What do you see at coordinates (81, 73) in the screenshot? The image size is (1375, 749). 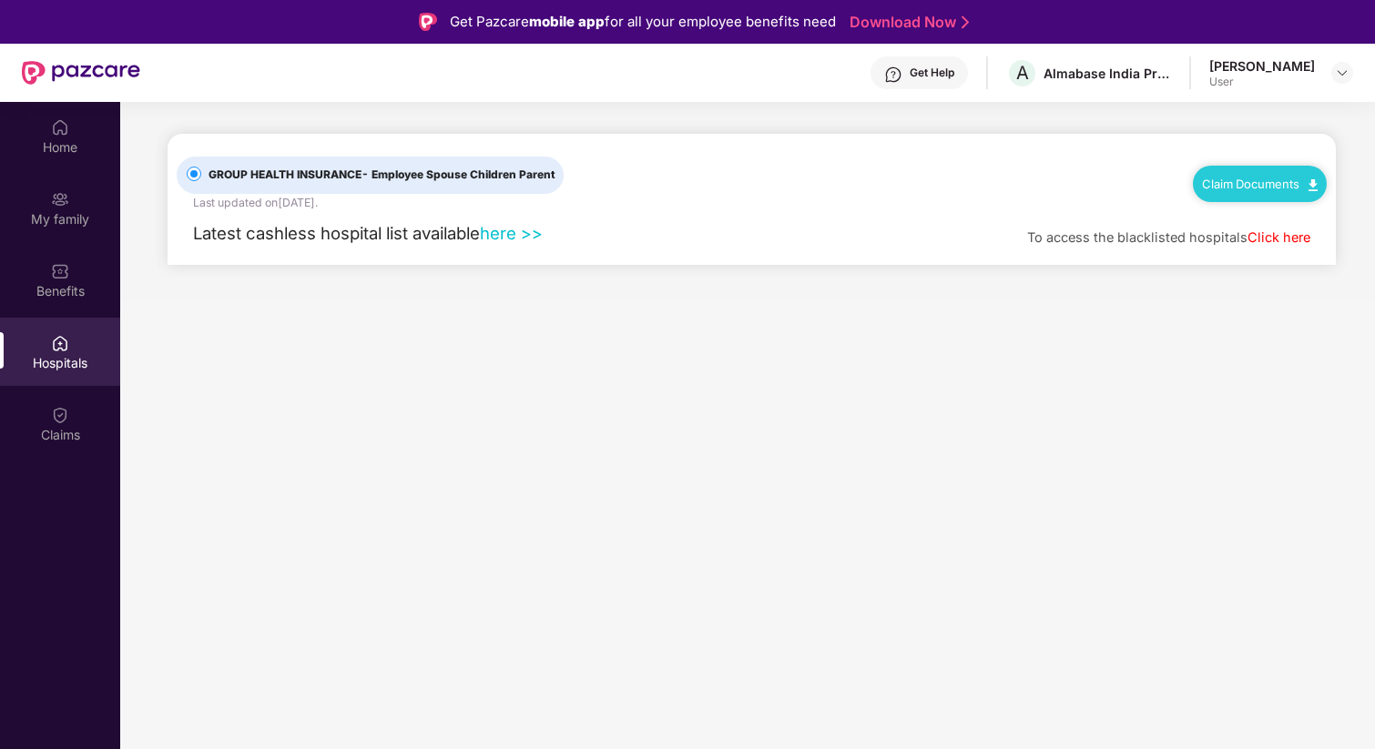 I see `img: New Pazcare Logo` at bounding box center [81, 73].